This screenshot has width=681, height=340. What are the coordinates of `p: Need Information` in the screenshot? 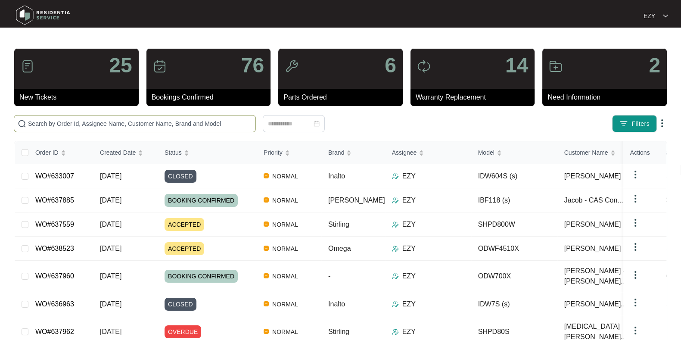 It's located at (607, 97).